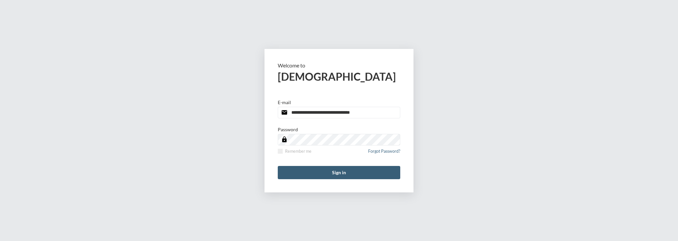  Describe the element at coordinates (288, 129) in the screenshot. I see `p: Password` at that location.